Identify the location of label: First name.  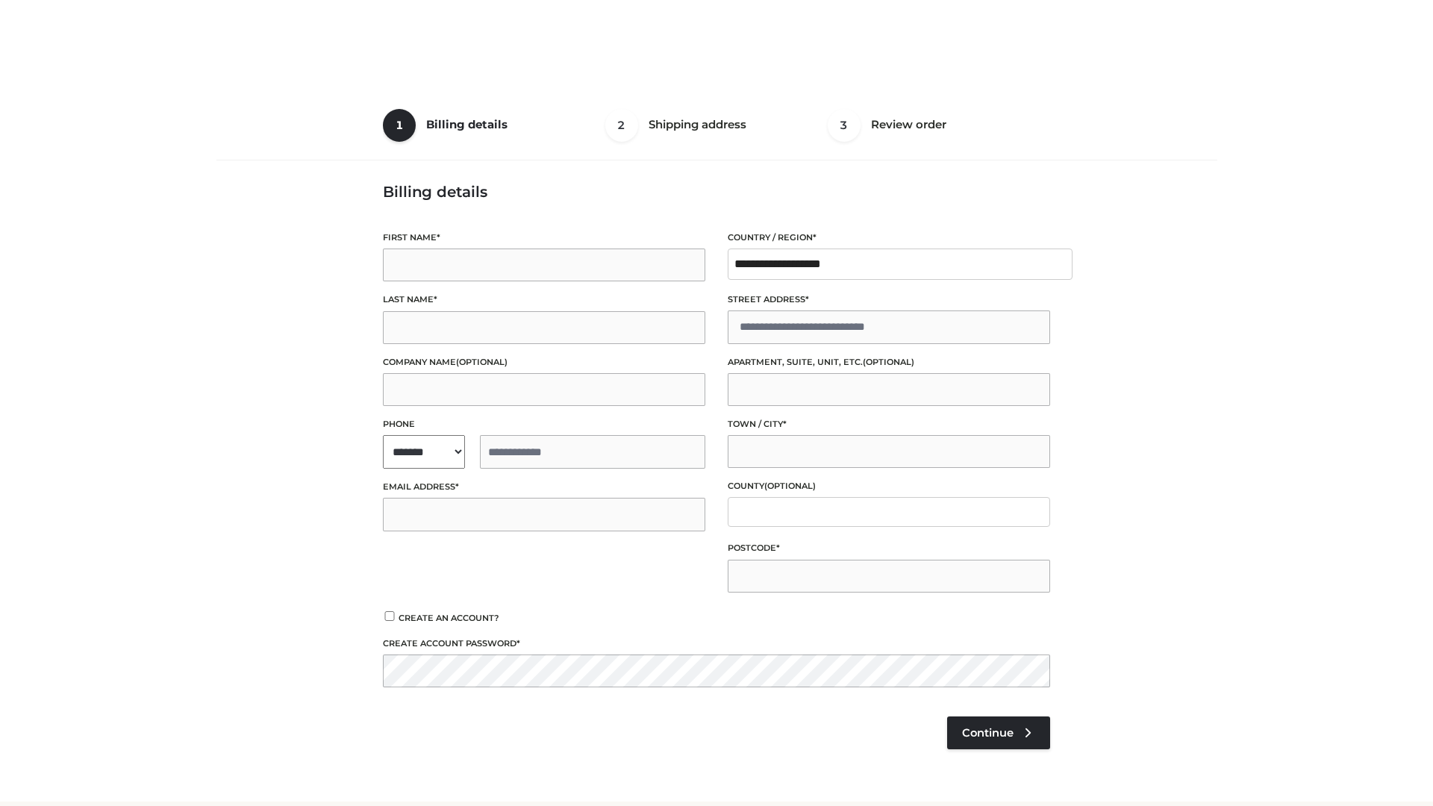
(544, 237).